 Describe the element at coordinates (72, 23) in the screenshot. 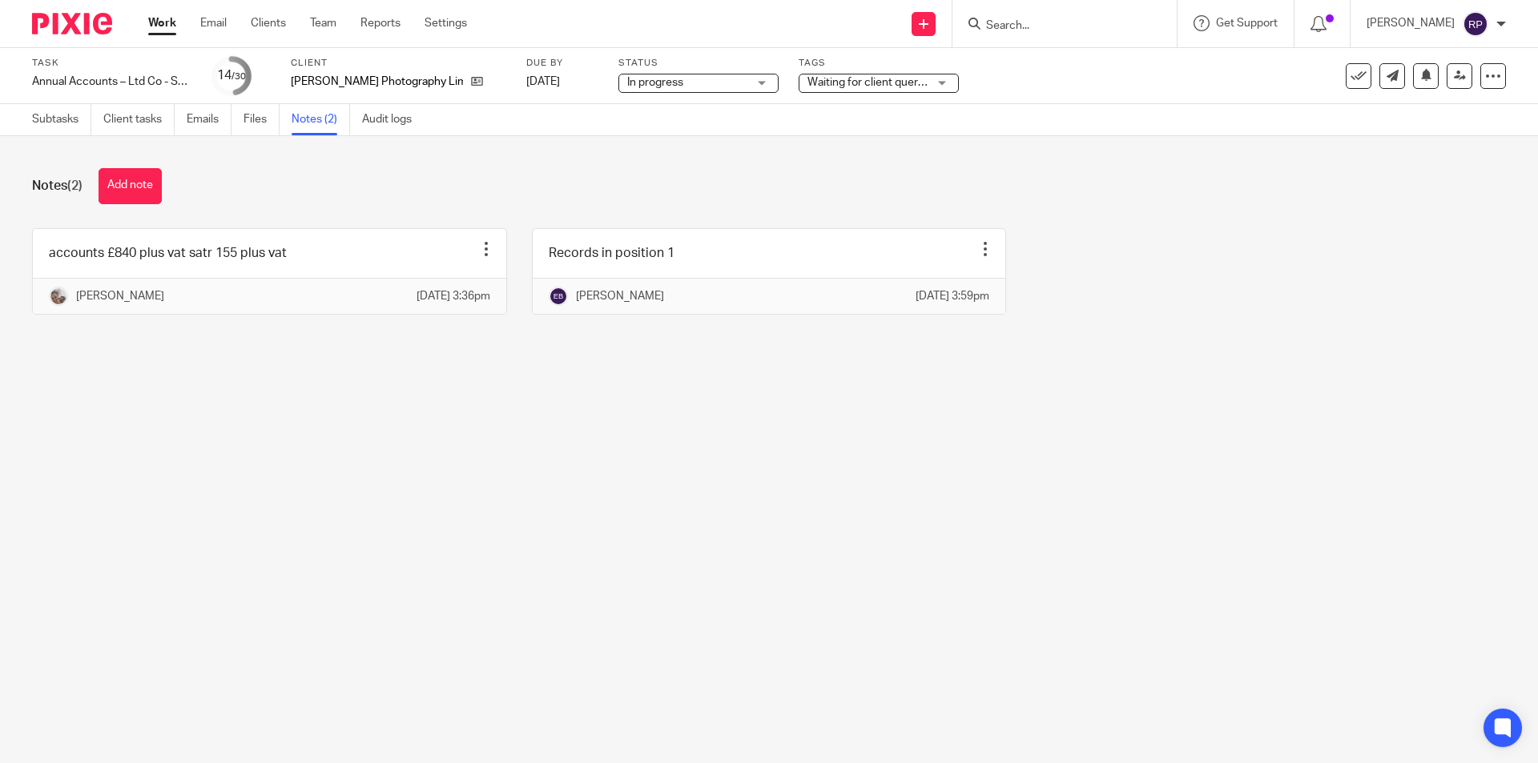

I see `img: Pixie` at that location.